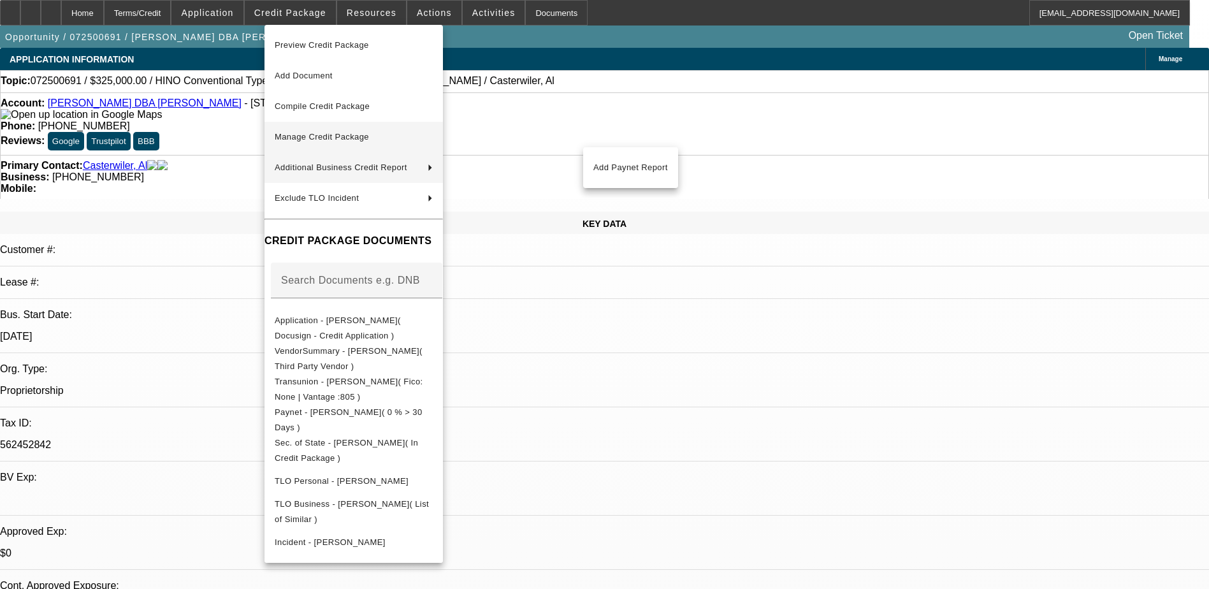 Image resolution: width=1209 pixels, height=589 pixels. I want to click on button: Sec. of State - Alexander Casterwiler( In Credit Package ), so click(354, 451).